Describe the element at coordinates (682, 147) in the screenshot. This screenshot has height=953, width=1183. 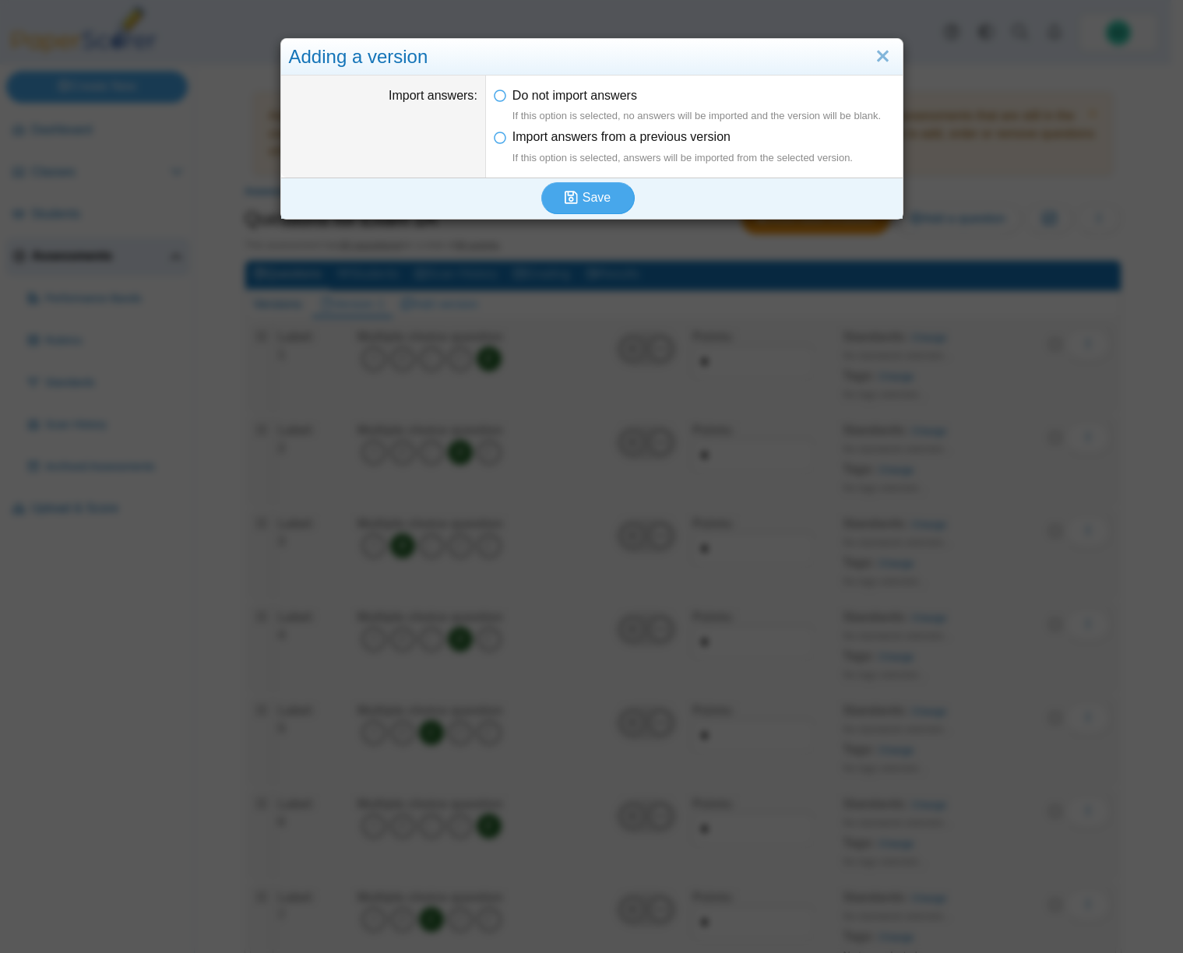
I see `span: Import answers from a previous version` at that location.